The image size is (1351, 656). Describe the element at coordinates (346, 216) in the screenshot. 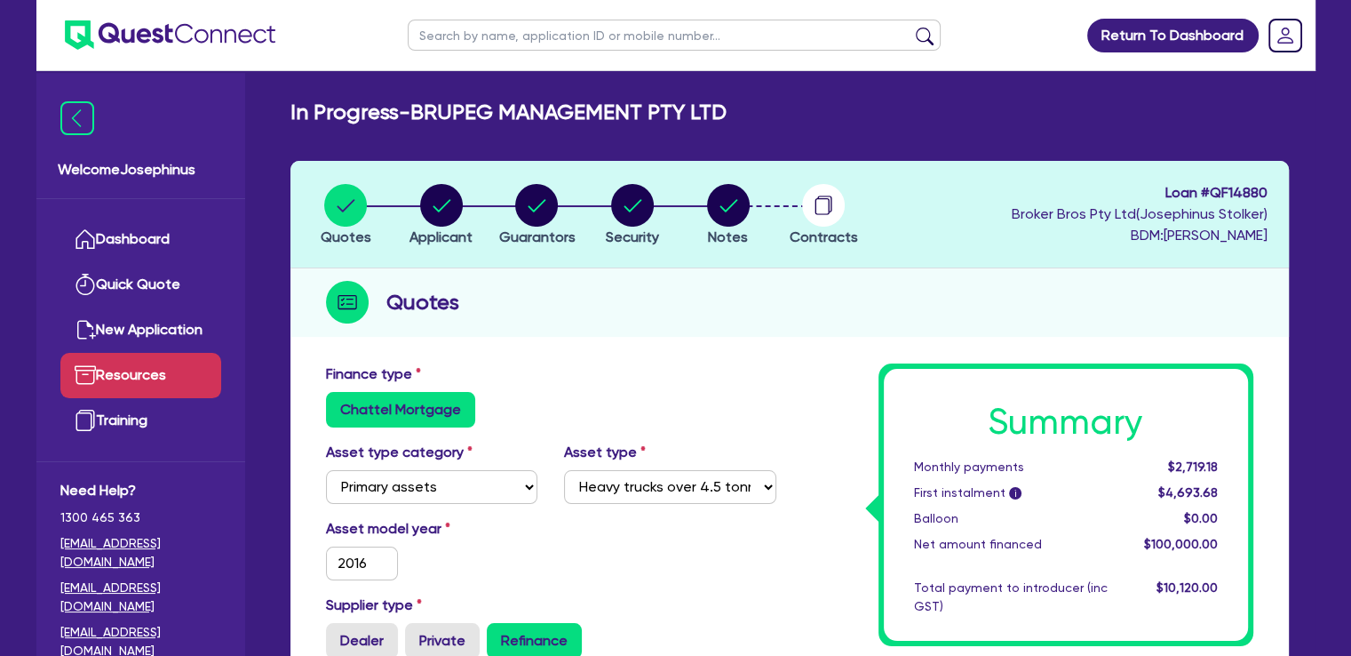

I see `button: Quotes` at that location.